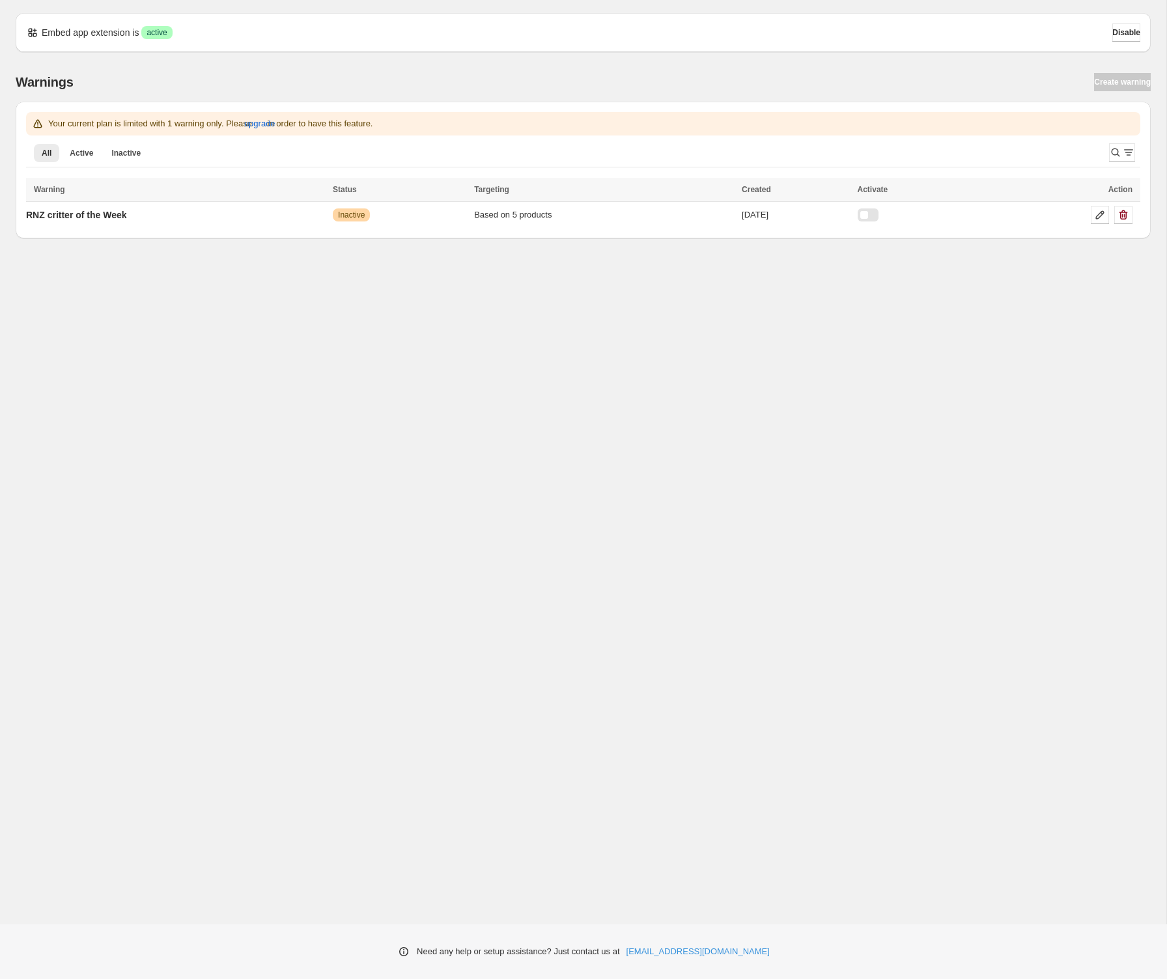 Image resolution: width=1167 pixels, height=979 pixels. What do you see at coordinates (210, 124) in the screenshot?
I see `p: Your current plan is limited with 1 warning only. Please in order to have this feature.` at bounding box center [210, 124].